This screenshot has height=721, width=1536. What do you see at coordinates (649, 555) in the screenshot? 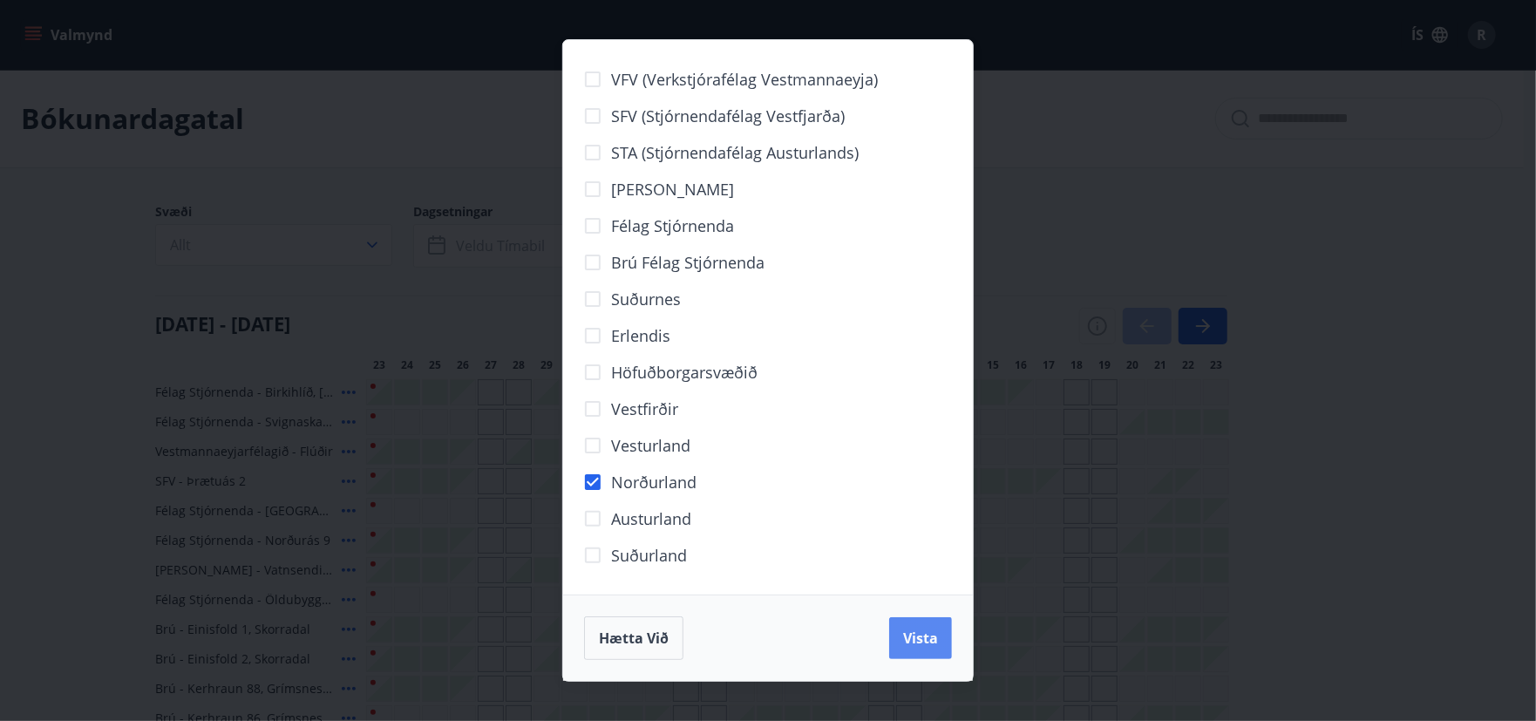
I see `span: Suðurland` at bounding box center [649, 555].